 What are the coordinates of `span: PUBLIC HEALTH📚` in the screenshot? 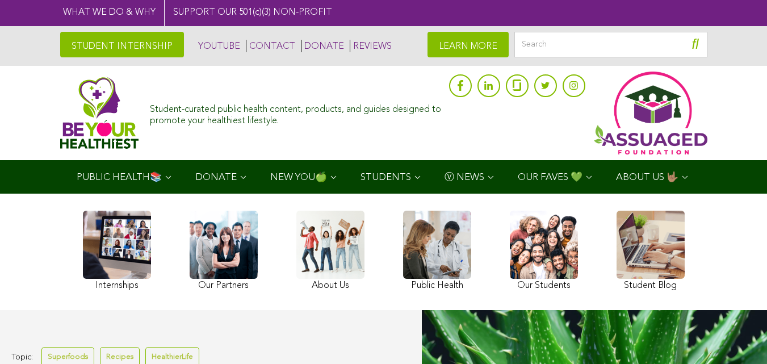 It's located at (119, 177).